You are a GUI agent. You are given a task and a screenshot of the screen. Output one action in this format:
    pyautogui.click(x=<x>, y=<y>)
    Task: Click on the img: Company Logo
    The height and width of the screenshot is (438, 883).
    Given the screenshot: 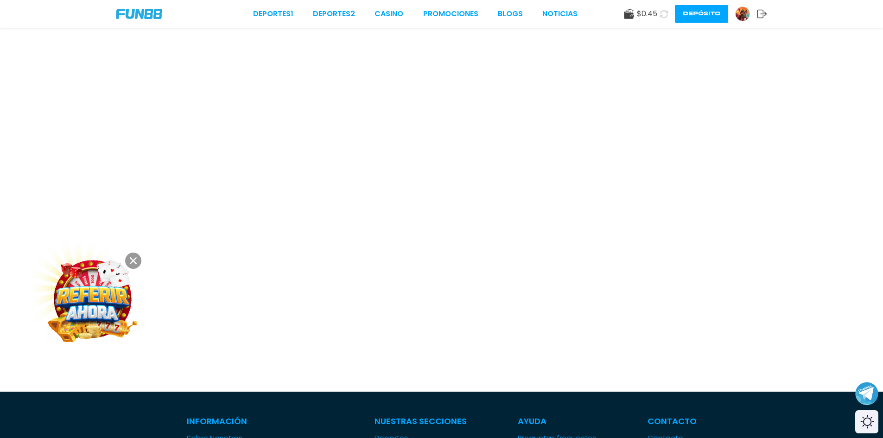 What is the action you would take?
    pyautogui.click(x=139, y=14)
    